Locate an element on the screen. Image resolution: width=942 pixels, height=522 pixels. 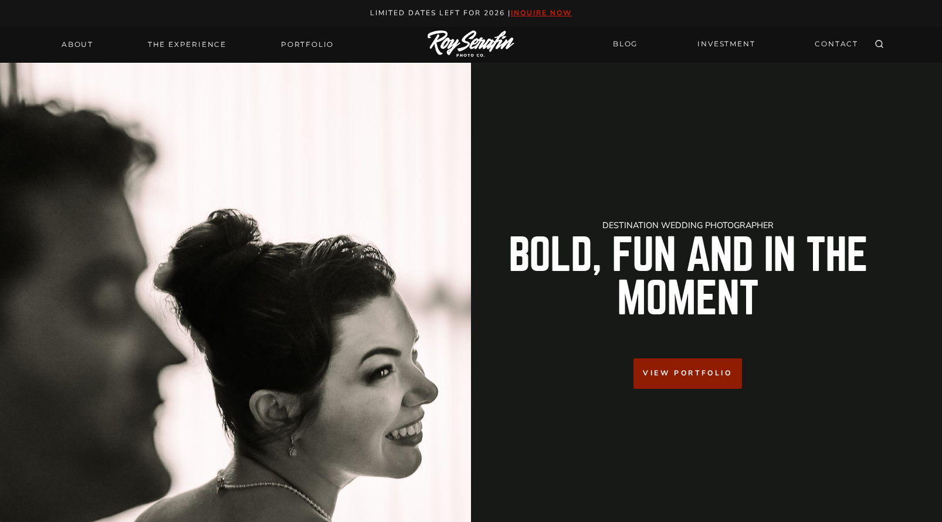
a: CONTACT is located at coordinates (837, 44).